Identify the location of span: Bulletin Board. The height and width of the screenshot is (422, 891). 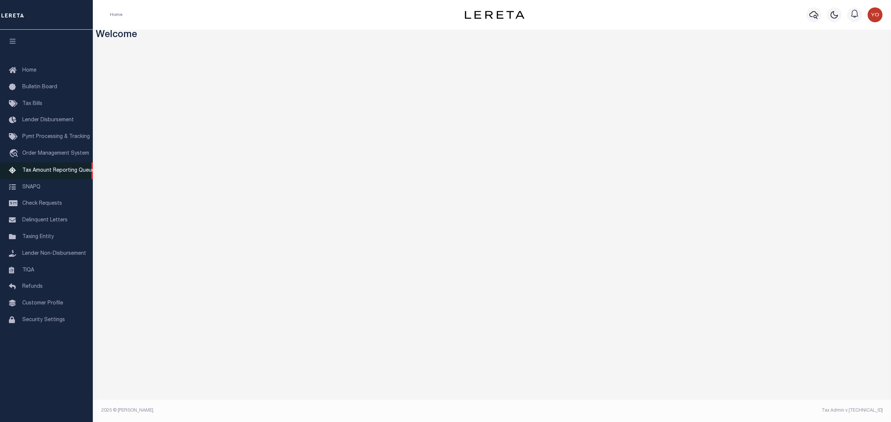
(40, 87).